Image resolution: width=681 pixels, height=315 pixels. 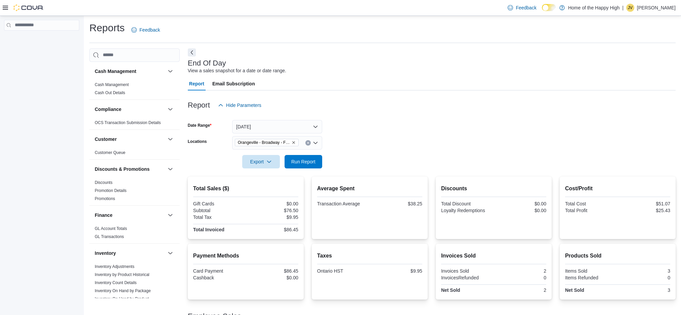 I want to click on button: Run Report, so click(x=303, y=162).